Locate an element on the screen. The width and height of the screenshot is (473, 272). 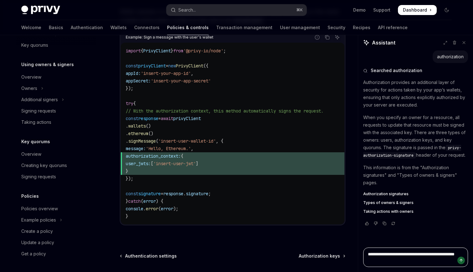
button: Vote that response was not good is located at coordinates (376, 223).